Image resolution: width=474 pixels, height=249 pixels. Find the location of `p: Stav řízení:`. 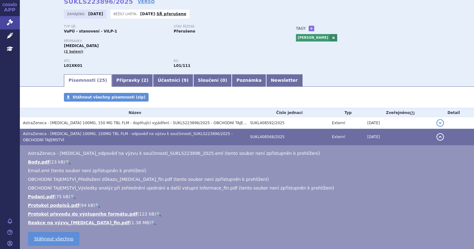

p: Stav řízení: is located at coordinates (226, 27).